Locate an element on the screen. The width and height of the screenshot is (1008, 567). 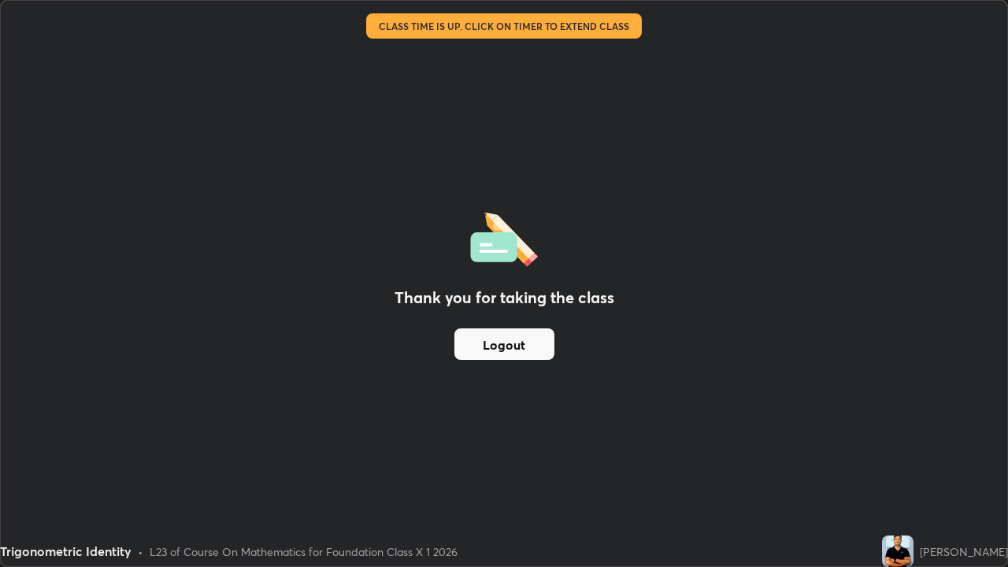
button: Logout is located at coordinates (504, 344).